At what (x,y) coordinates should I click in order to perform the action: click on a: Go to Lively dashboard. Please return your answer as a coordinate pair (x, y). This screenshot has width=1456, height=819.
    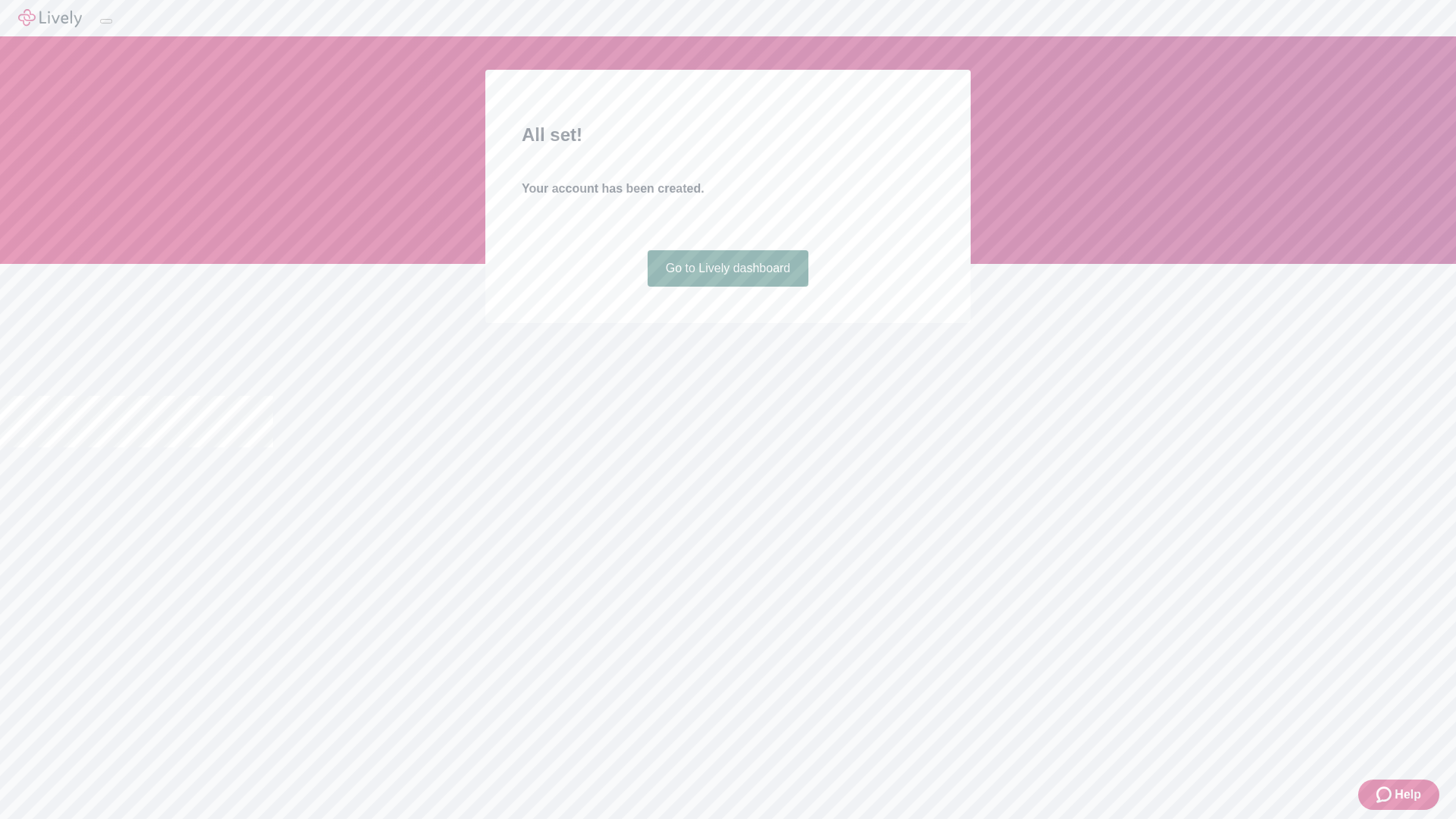
    Looking at the image, I should click on (728, 269).